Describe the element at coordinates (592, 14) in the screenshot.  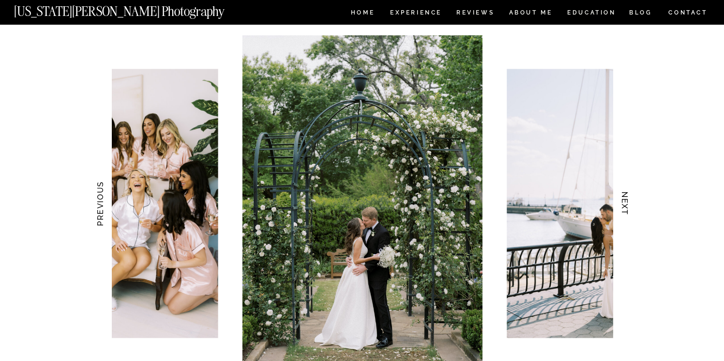
I see `nav: EDUCATION` at that location.